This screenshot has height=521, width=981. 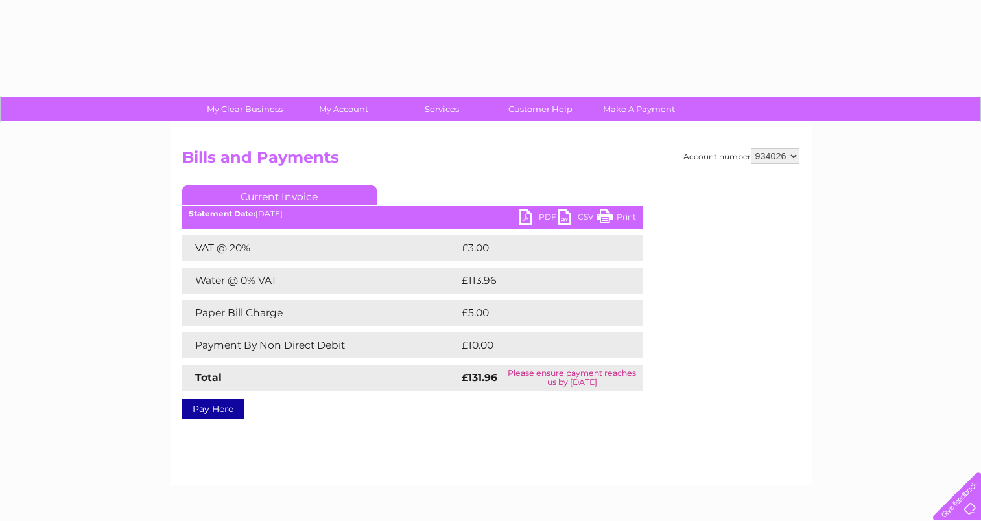 I want to click on td: Water @ 0% VAT, so click(x=320, y=281).